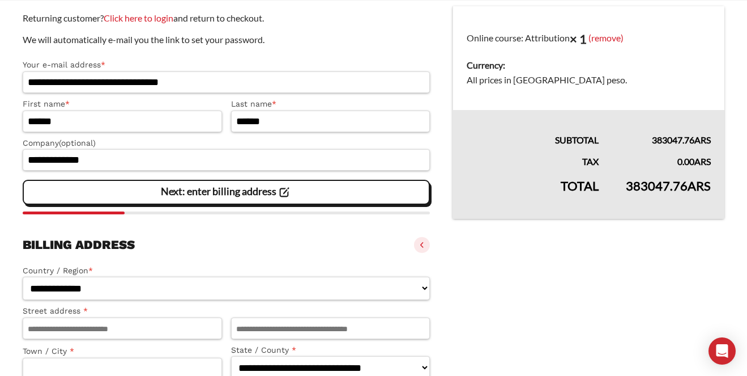  I want to click on p: Returning customer? and return to checkout., so click(226, 18).